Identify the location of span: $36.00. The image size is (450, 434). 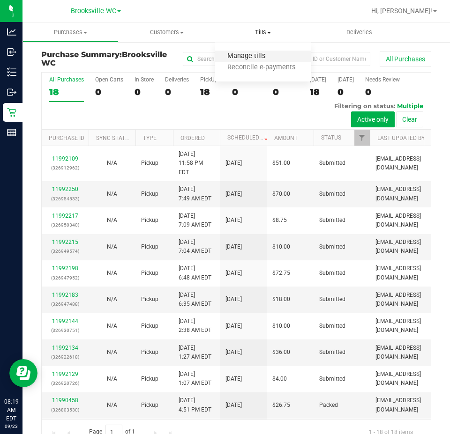
(281, 352).